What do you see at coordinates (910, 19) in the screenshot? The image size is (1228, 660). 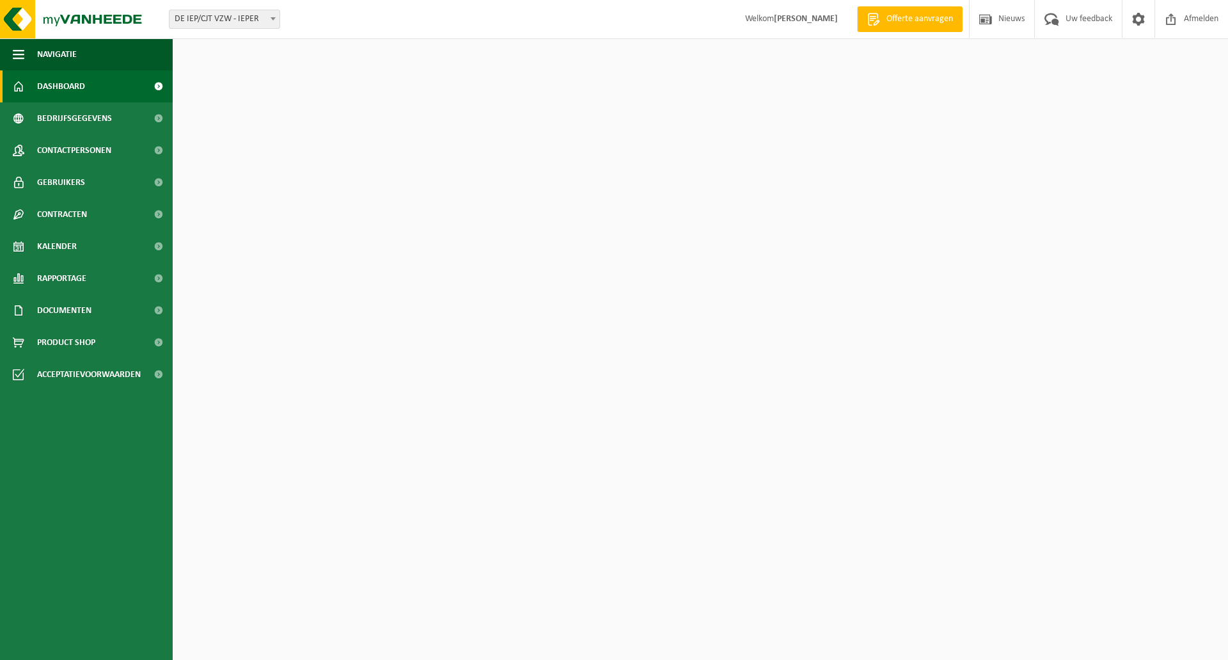 I see `a: Offerte aanvragen` at bounding box center [910, 19].